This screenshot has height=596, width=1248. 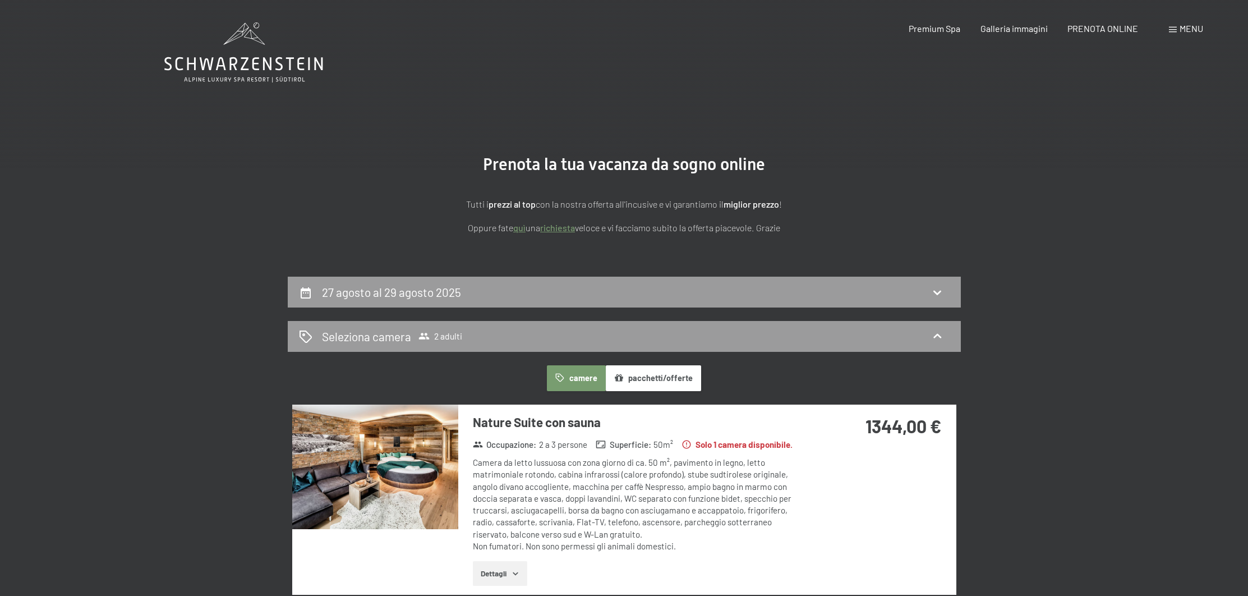 I want to click on span: 50 m², so click(x=663, y=444).